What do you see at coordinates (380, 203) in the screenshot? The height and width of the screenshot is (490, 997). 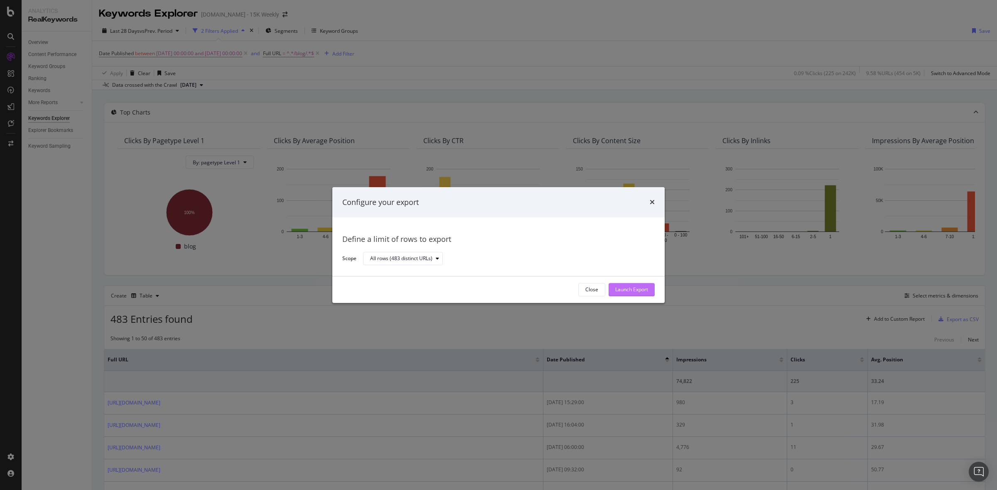 I see `div: Configure your export` at bounding box center [380, 203].